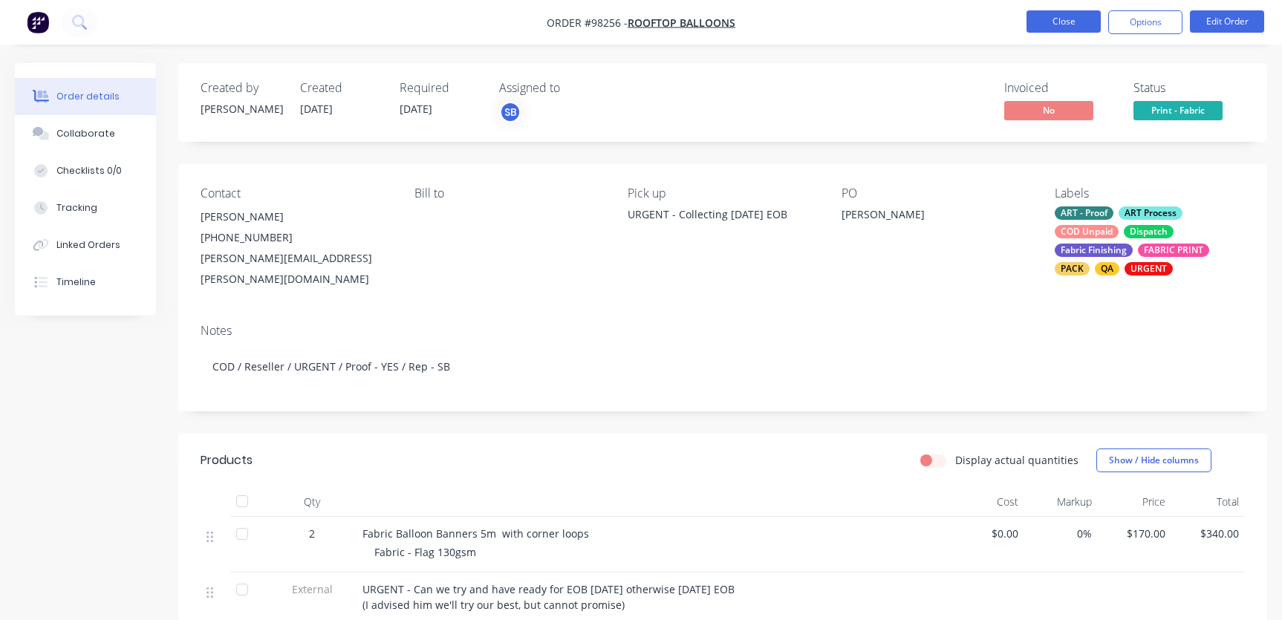 This screenshot has height=620, width=1282. What do you see at coordinates (1072, 269) in the screenshot?
I see `div: PACK` at bounding box center [1072, 269].